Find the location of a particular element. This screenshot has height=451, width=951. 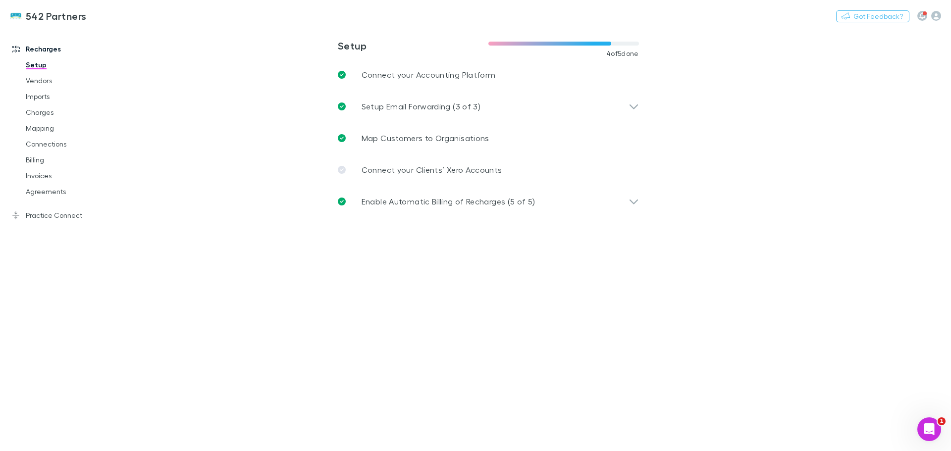

a: Vendors is located at coordinates (75, 81).